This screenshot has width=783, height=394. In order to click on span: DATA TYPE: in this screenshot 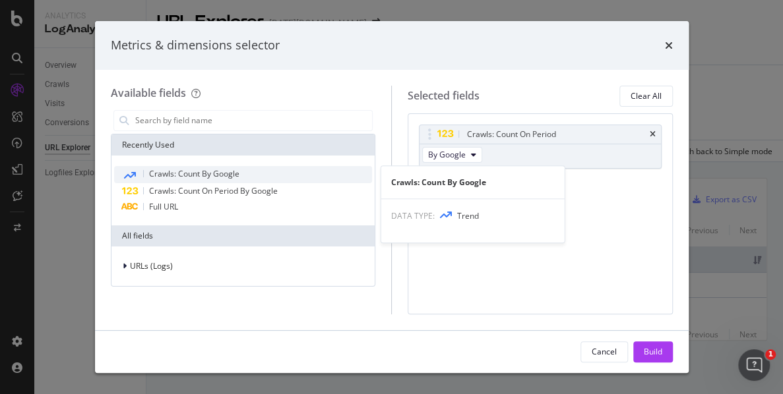, I will do `click(413, 216)`.